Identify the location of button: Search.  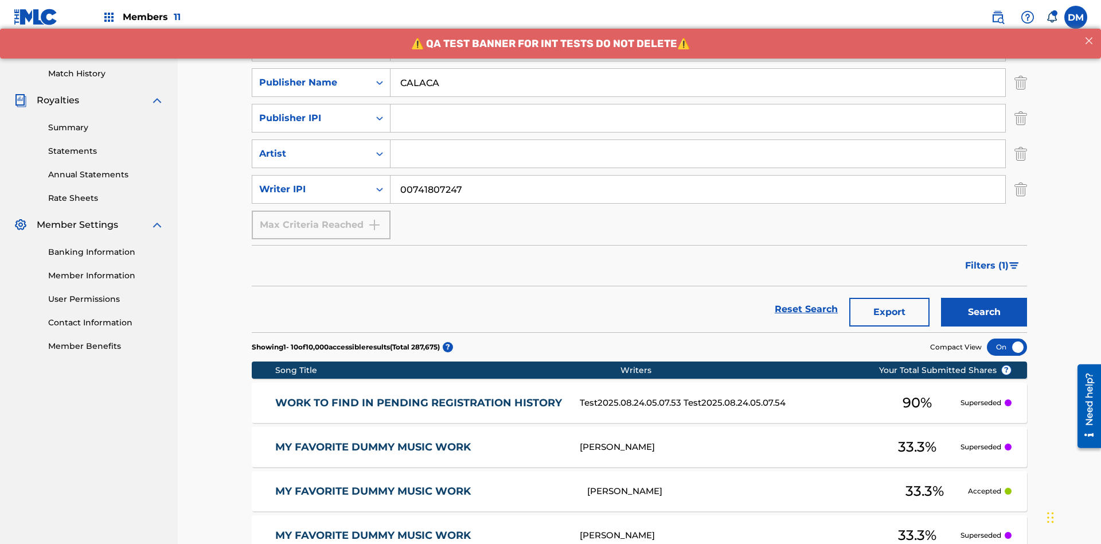
(984, 312).